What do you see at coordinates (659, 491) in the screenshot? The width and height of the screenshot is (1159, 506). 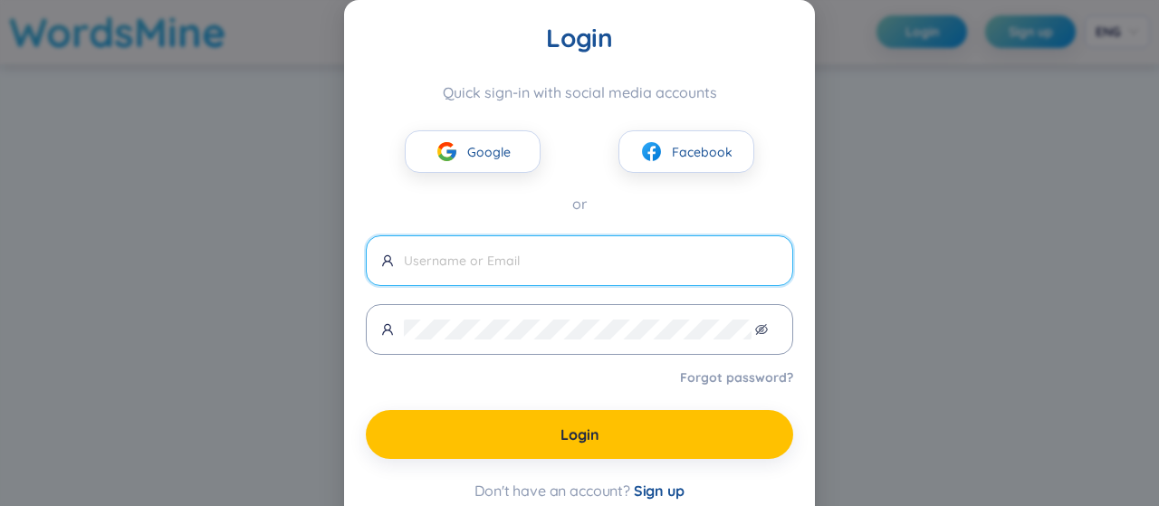 I see `span: Sign up` at bounding box center [659, 491].